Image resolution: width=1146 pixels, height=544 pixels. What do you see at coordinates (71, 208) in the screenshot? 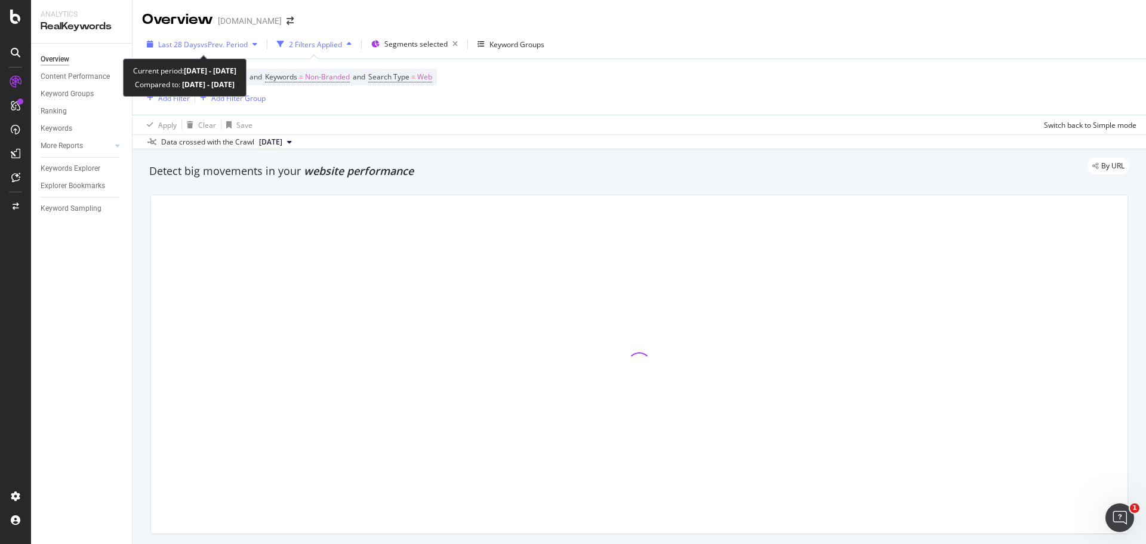
I see `div: Keyword Sampling` at bounding box center [71, 208].